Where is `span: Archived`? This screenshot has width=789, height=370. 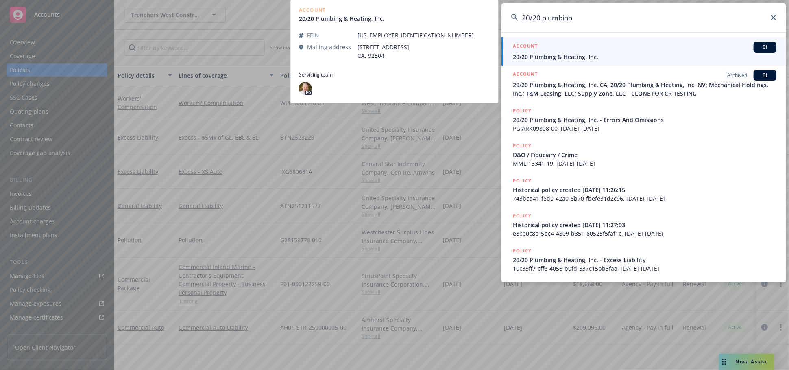 span: Archived is located at coordinates (737, 75).